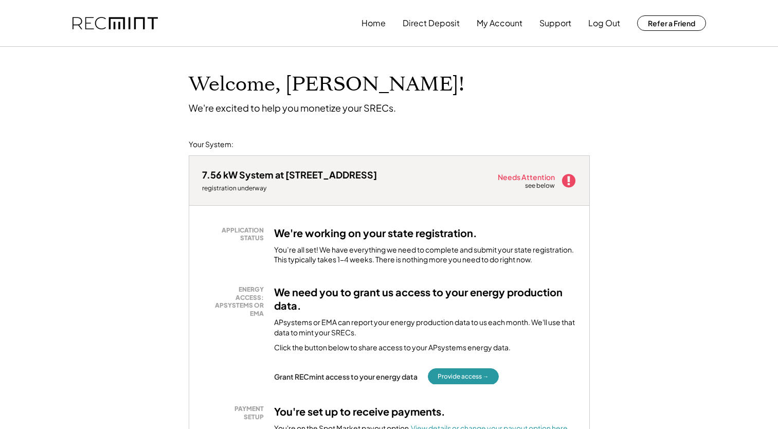  I want to click on button: Log Out, so click(604, 23).